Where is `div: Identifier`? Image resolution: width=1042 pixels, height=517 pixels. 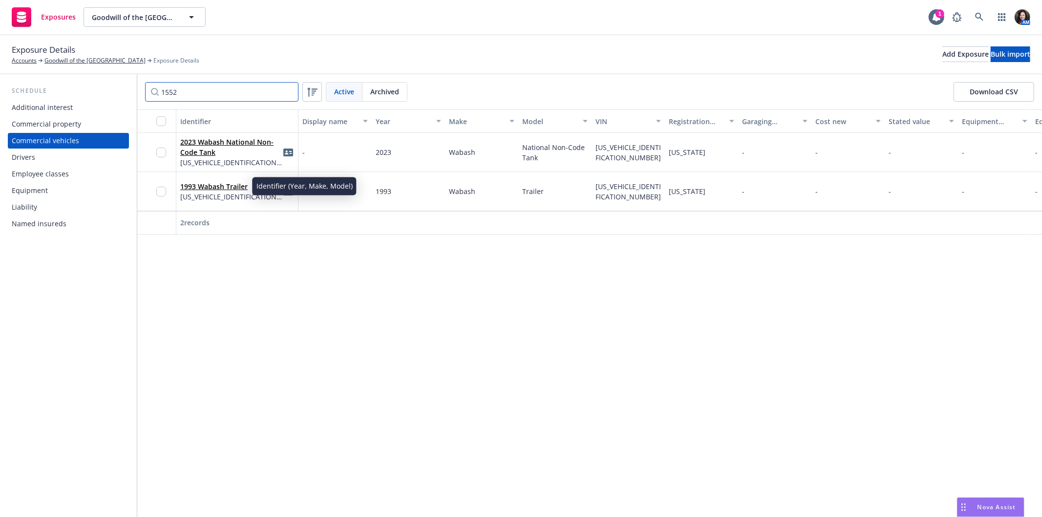
div: Identifier is located at coordinates (237, 121).